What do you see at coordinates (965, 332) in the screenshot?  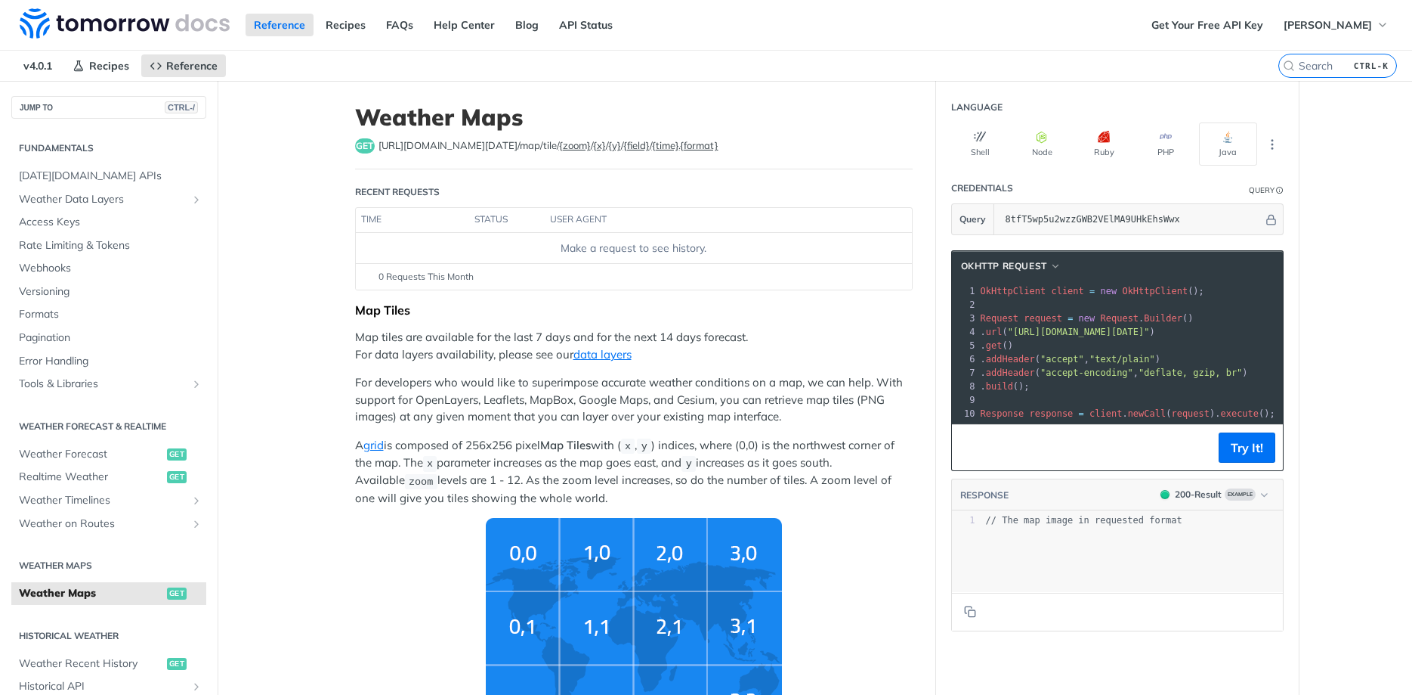 I see `div: 4` at bounding box center [965, 332].